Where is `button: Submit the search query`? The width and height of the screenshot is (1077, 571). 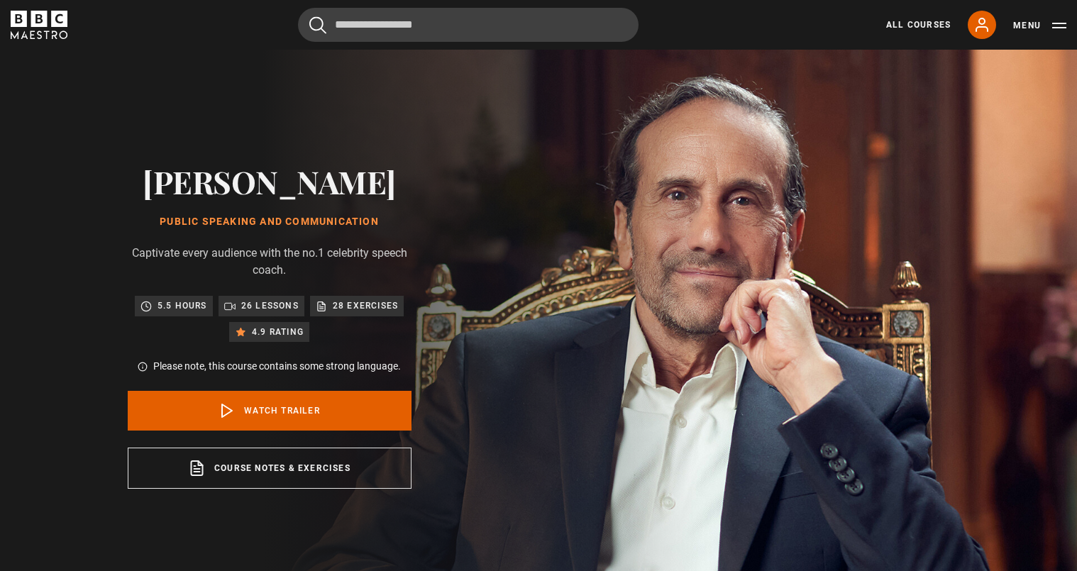
button: Submit the search query is located at coordinates (318, 25).